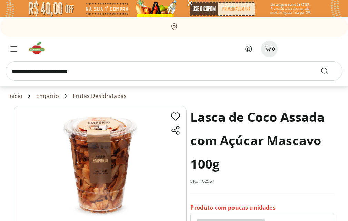  What do you see at coordinates (100, 96) in the screenshot?
I see `a: Frutas Desidratadas` at bounding box center [100, 96].